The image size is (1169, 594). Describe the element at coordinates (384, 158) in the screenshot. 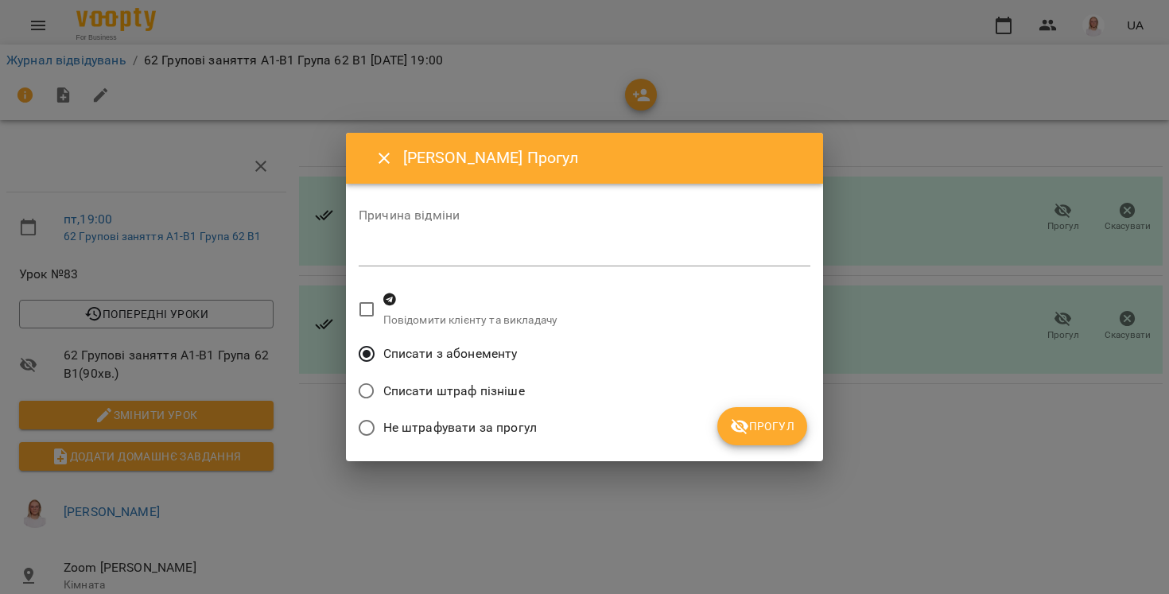

I see `button: Close` at that location.